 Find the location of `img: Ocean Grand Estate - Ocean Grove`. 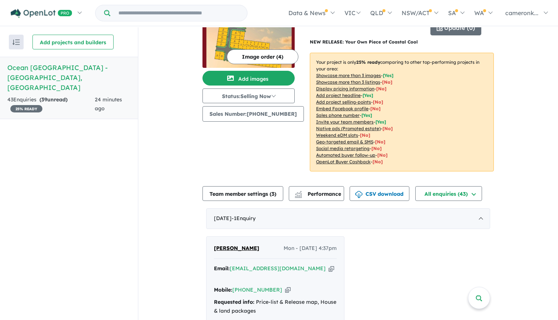

img: Ocean Grand Estate - Ocean Grove is located at coordinates (248, 40).